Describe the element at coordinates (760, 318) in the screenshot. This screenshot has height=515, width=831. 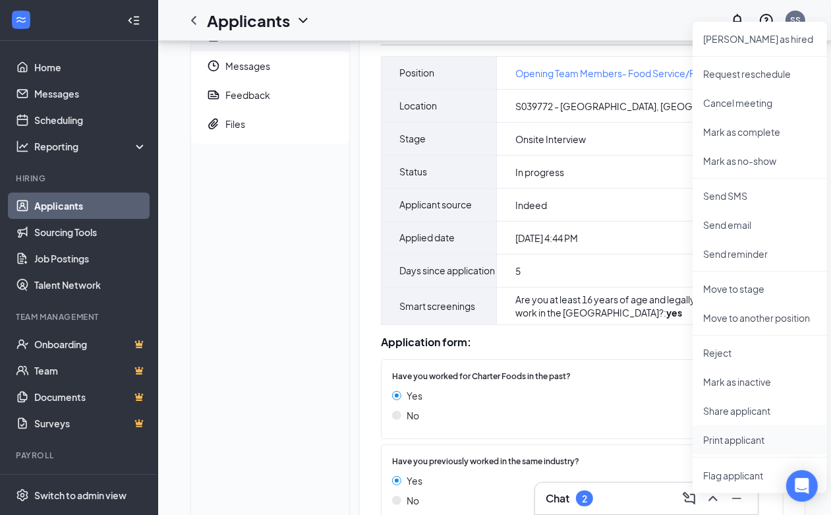
I see `p: Move to another position` at that location.